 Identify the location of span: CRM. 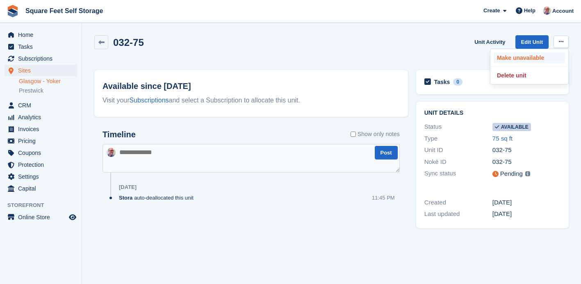
(43, 105).